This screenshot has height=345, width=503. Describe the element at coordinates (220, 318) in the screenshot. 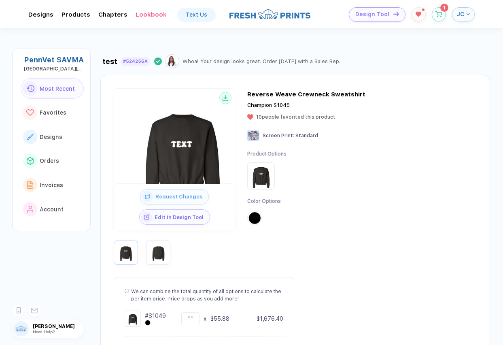

I see `div: $55.88` at that location.